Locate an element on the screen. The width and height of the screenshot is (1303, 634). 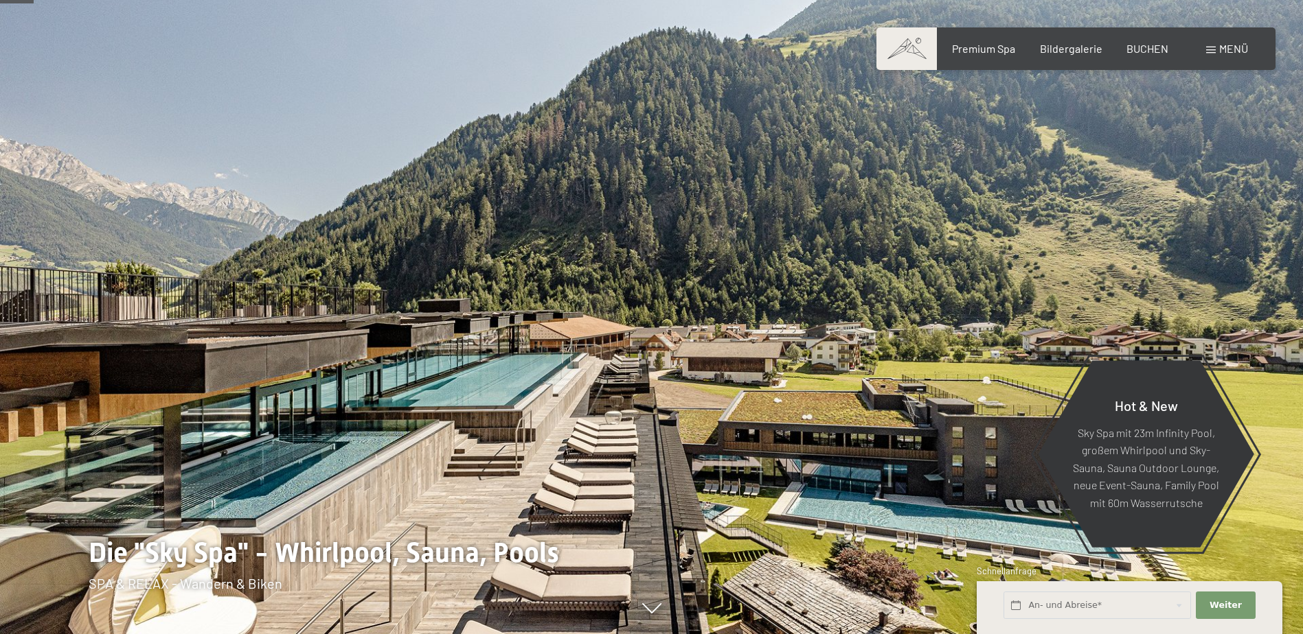
span: Menü is located at coordinates (1233, 48).